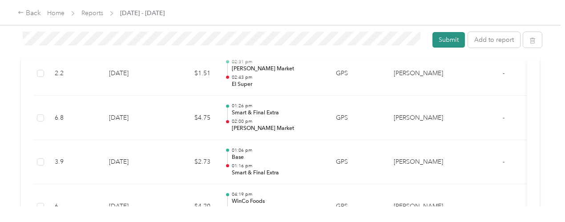 The width and height of the screenshot is (565, 222). What do you see at coordinates (494, 40) in the screenshot?
I see `button: Add to report` at bounding box center [494, 40].